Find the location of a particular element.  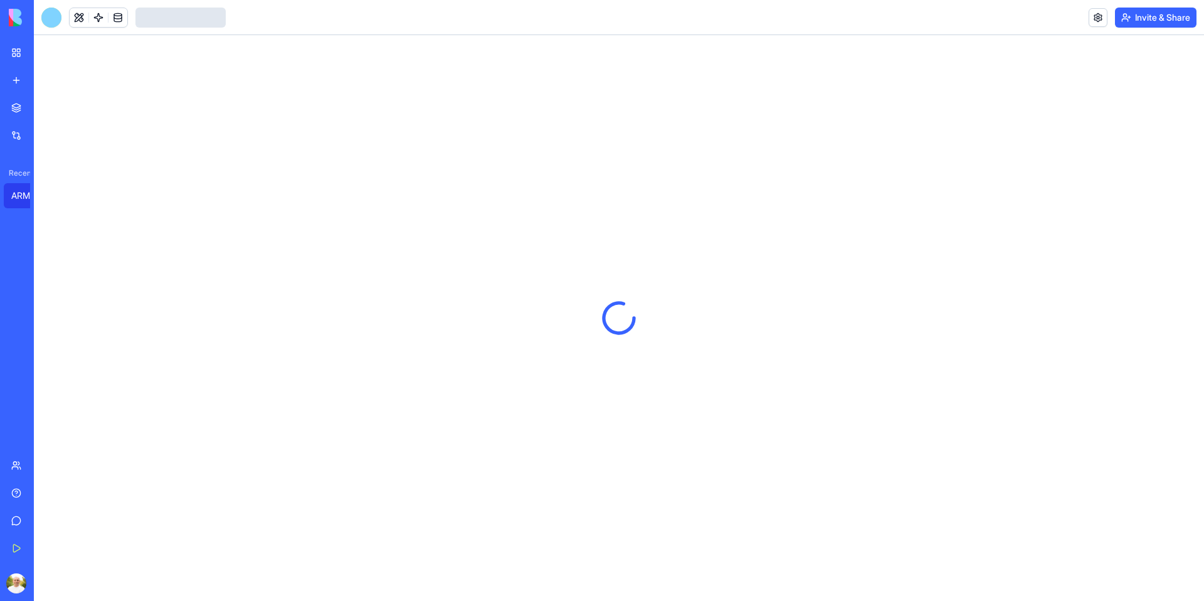

img: ACg8ocLOIEoAmjm4heWCeE7lsfoDcp5jJihZlmFmn9yyd1nm-K_6I6A=s96-c is located at coordinates (16, 583).